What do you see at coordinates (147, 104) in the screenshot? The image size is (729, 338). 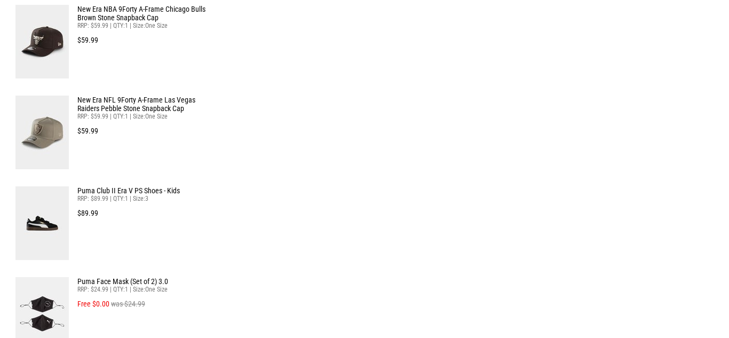 I see `a: New Era NFL 9Forty A-Frame Las Vegas Raiders Pebble Stone Snapback Cap` at bounding box center [147, 104].